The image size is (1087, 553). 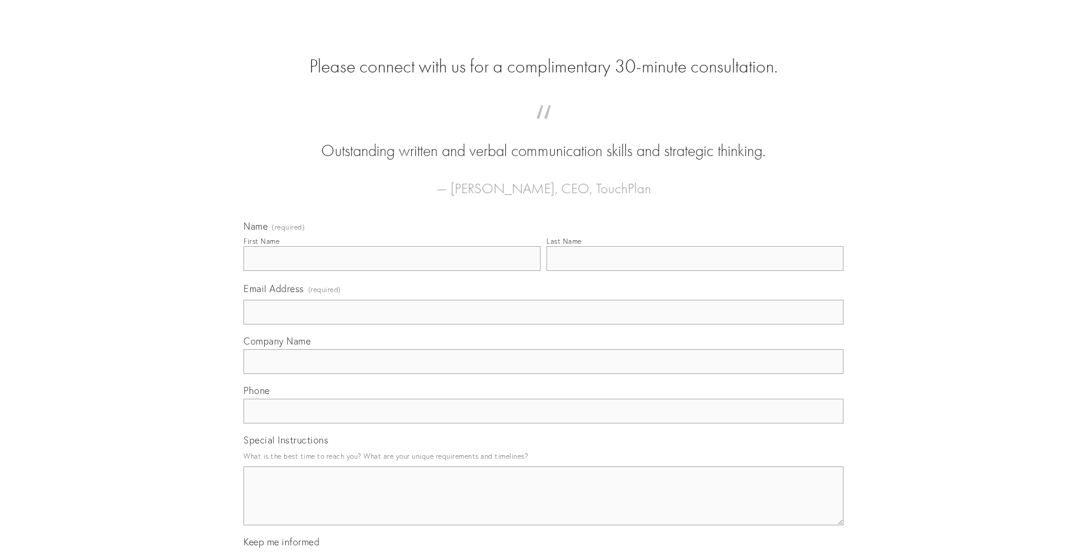 I want to click on h2: Please connect with us for a complimentary 30-minute consultation., so click(x=544, y=66).